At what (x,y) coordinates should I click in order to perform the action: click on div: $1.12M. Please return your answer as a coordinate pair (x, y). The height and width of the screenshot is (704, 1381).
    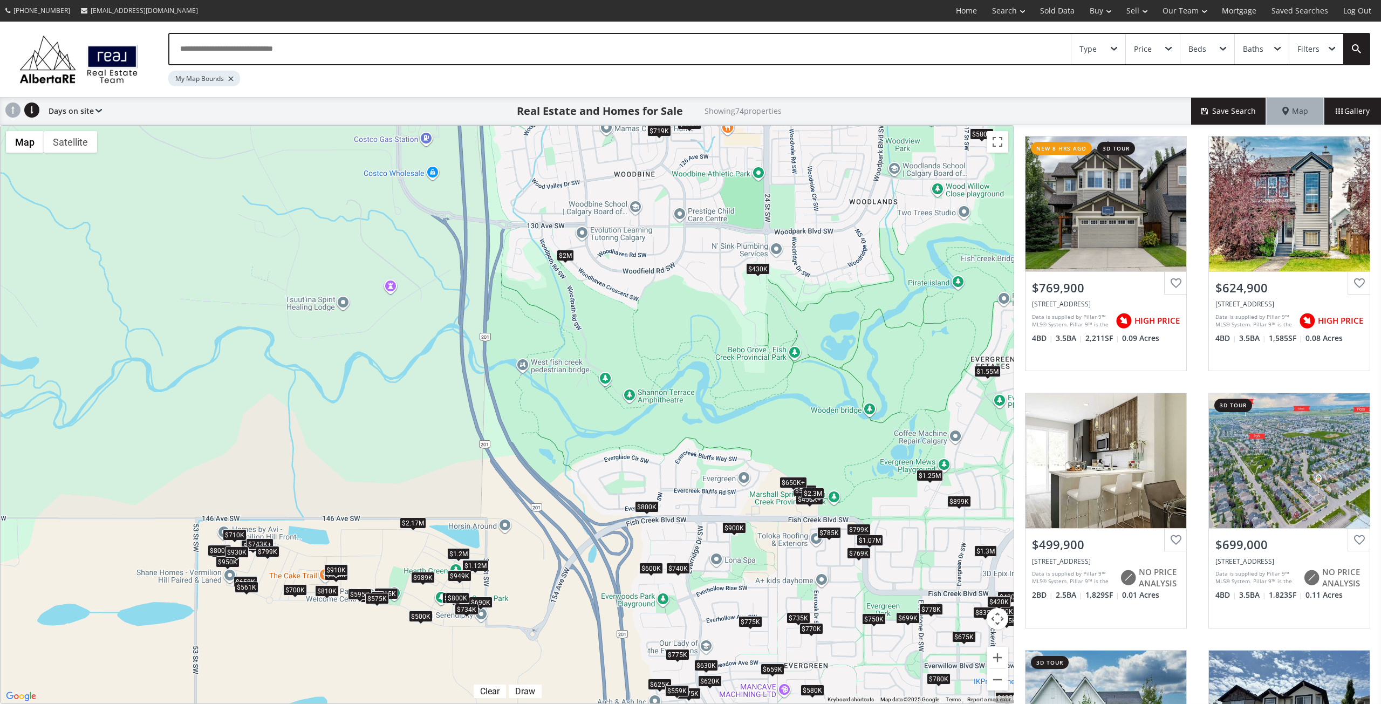
    Looking at the image, I should click on (475, 565).